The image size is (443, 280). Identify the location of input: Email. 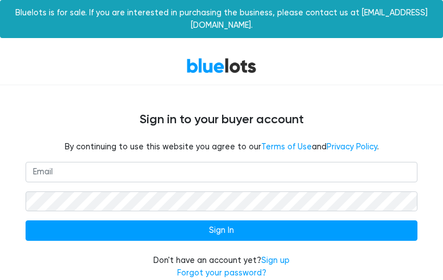
(221, 172).